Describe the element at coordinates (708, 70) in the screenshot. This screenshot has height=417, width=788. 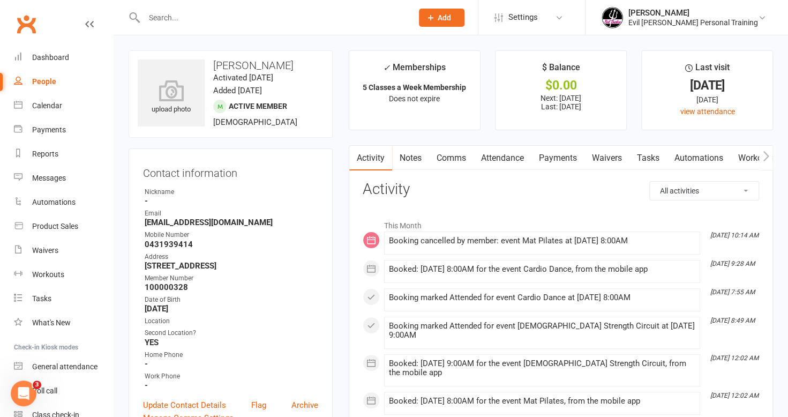
I see `div: Last visit` at that location.